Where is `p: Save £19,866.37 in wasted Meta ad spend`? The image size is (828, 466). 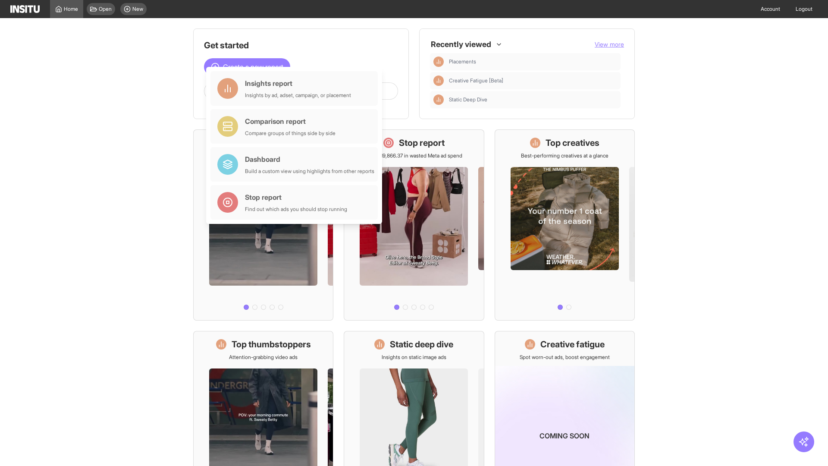 p: Save £19,866.37 in wasted Meta ad spend is located at coordinates (414, 156).